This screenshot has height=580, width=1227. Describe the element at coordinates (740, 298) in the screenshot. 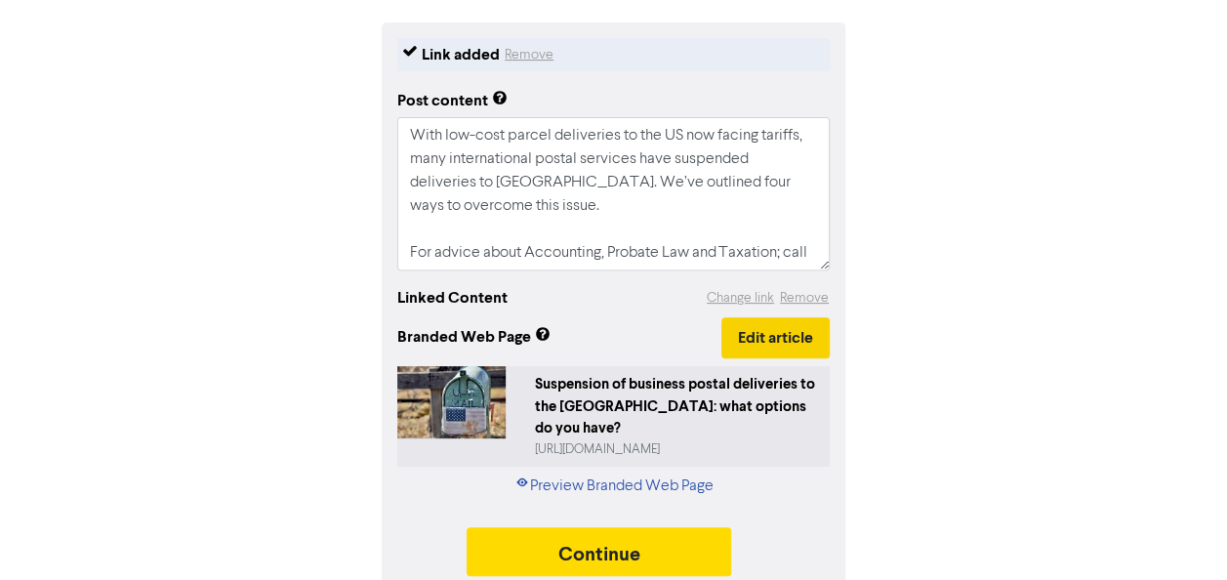

I see `button: Change link` at that location.